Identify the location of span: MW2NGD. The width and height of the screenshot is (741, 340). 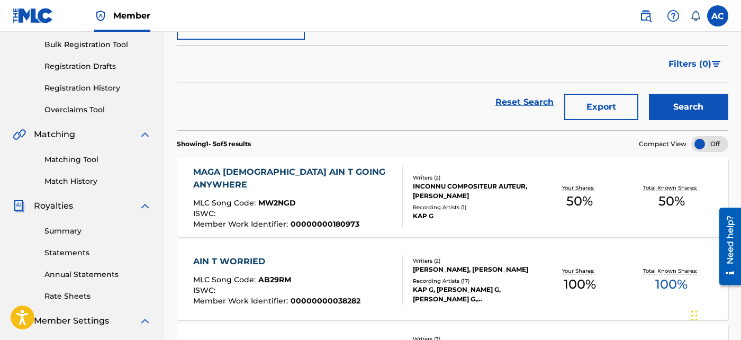
(277, 203).